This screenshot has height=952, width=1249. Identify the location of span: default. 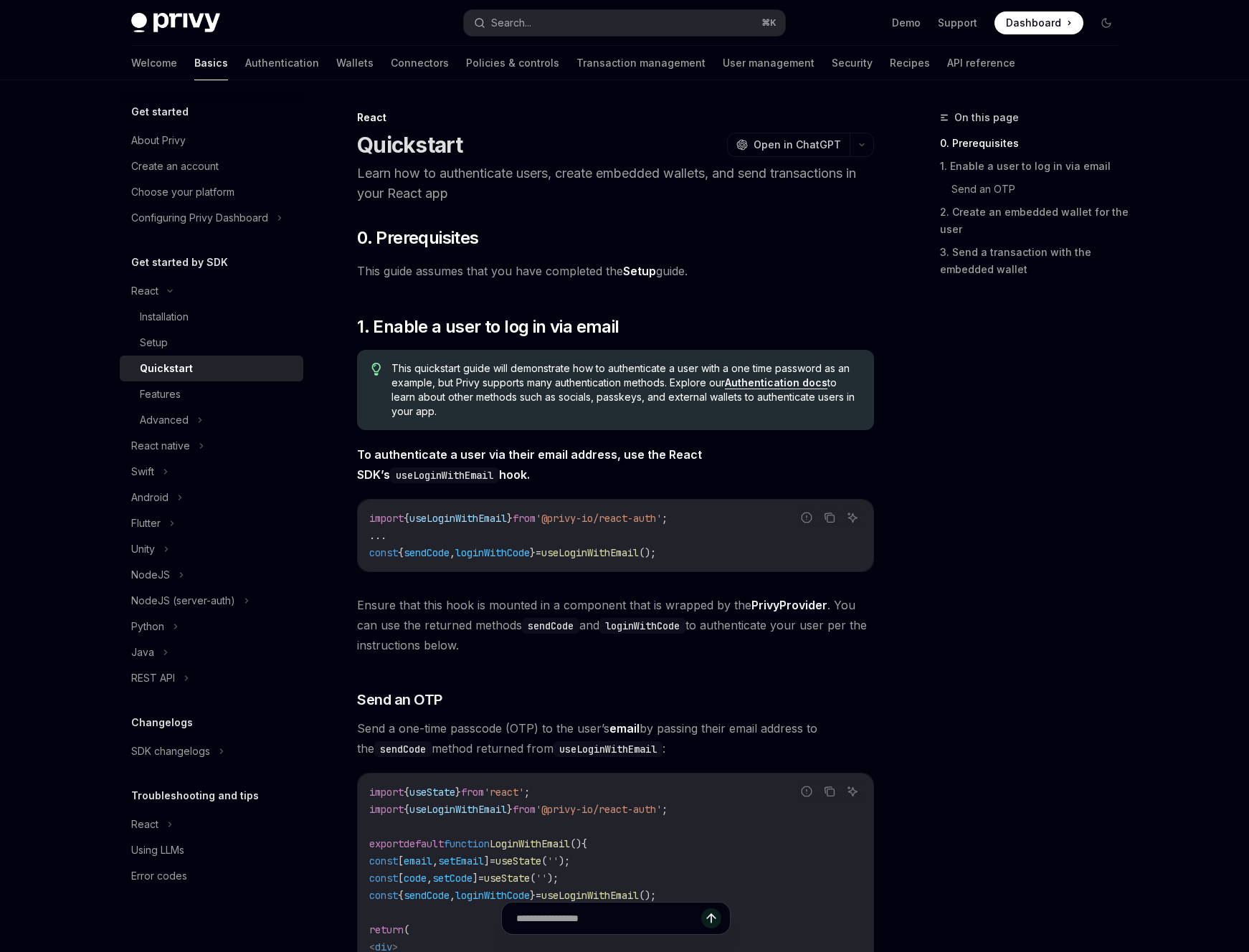
(424, 844).